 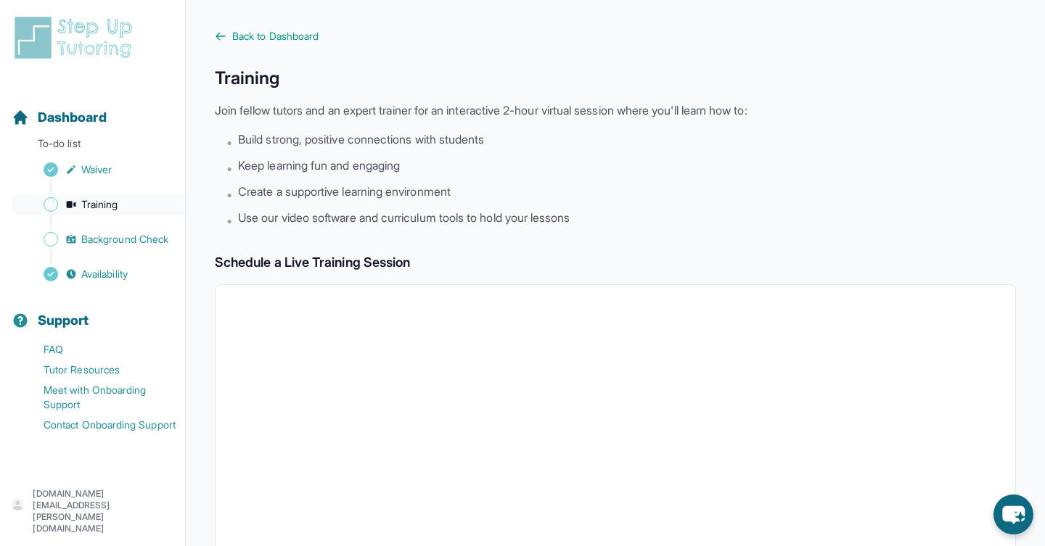 What do you see at coordinates (615, 263) in the screenshot?
I see `h2: Schedule a Live Training Session` at bounding box center [615, 263].